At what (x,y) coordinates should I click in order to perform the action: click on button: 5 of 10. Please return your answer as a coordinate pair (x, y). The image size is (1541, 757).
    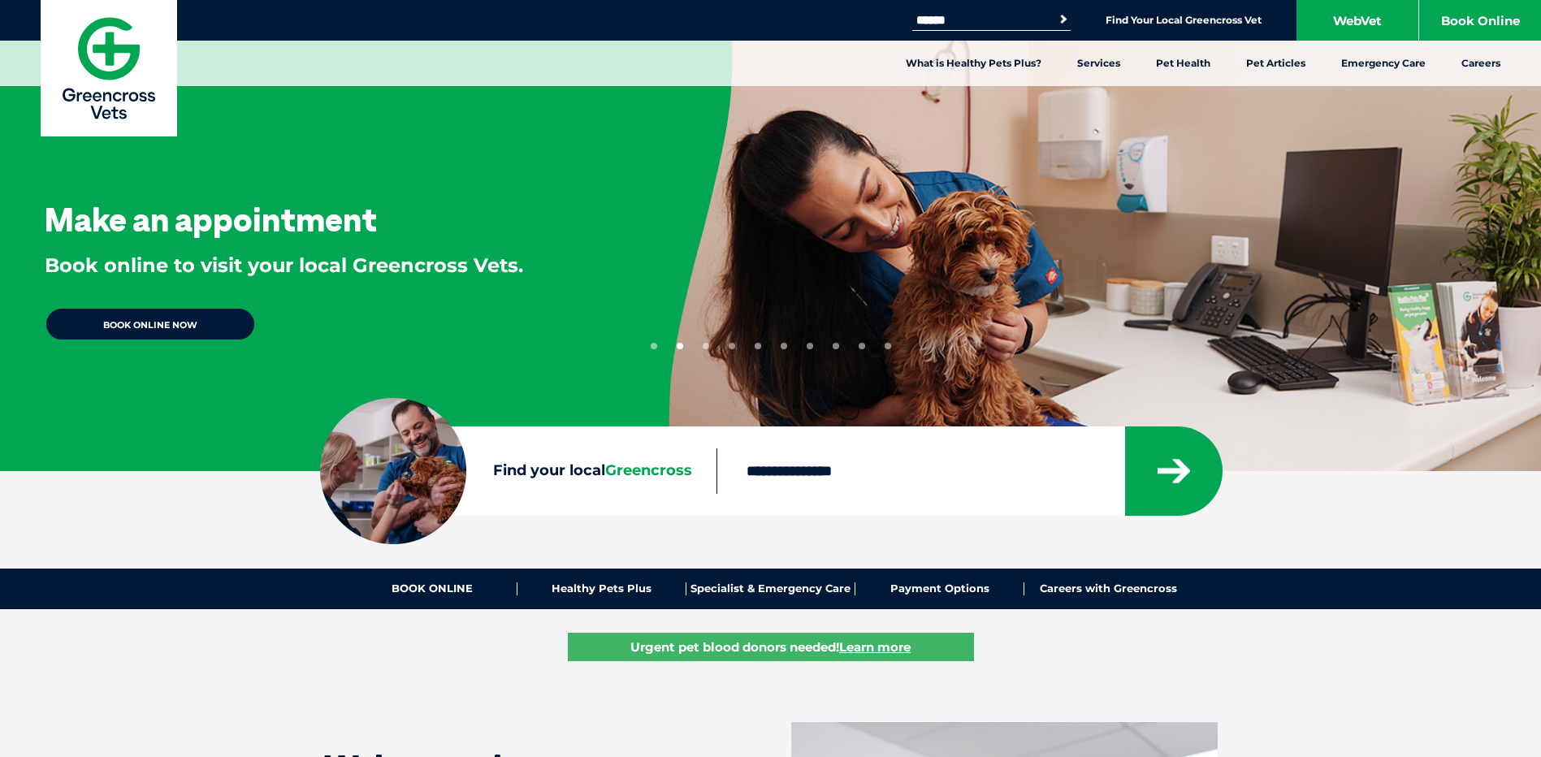
    Looking at the image, I should click on (758, 346).